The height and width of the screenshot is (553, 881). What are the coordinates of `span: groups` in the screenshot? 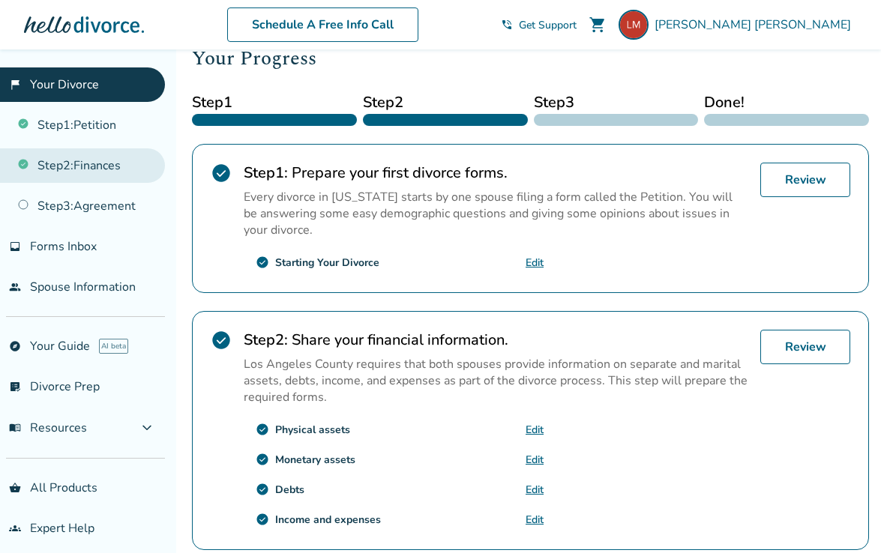 It's located at (15, 529).